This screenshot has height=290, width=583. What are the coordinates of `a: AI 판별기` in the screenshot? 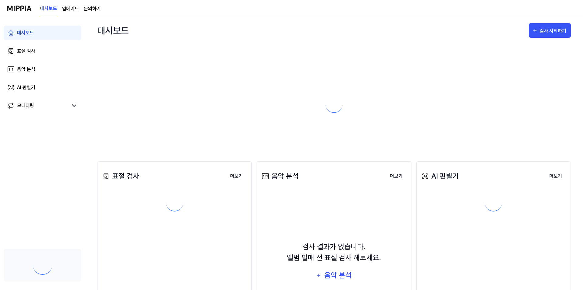 It's located at (43, 88).